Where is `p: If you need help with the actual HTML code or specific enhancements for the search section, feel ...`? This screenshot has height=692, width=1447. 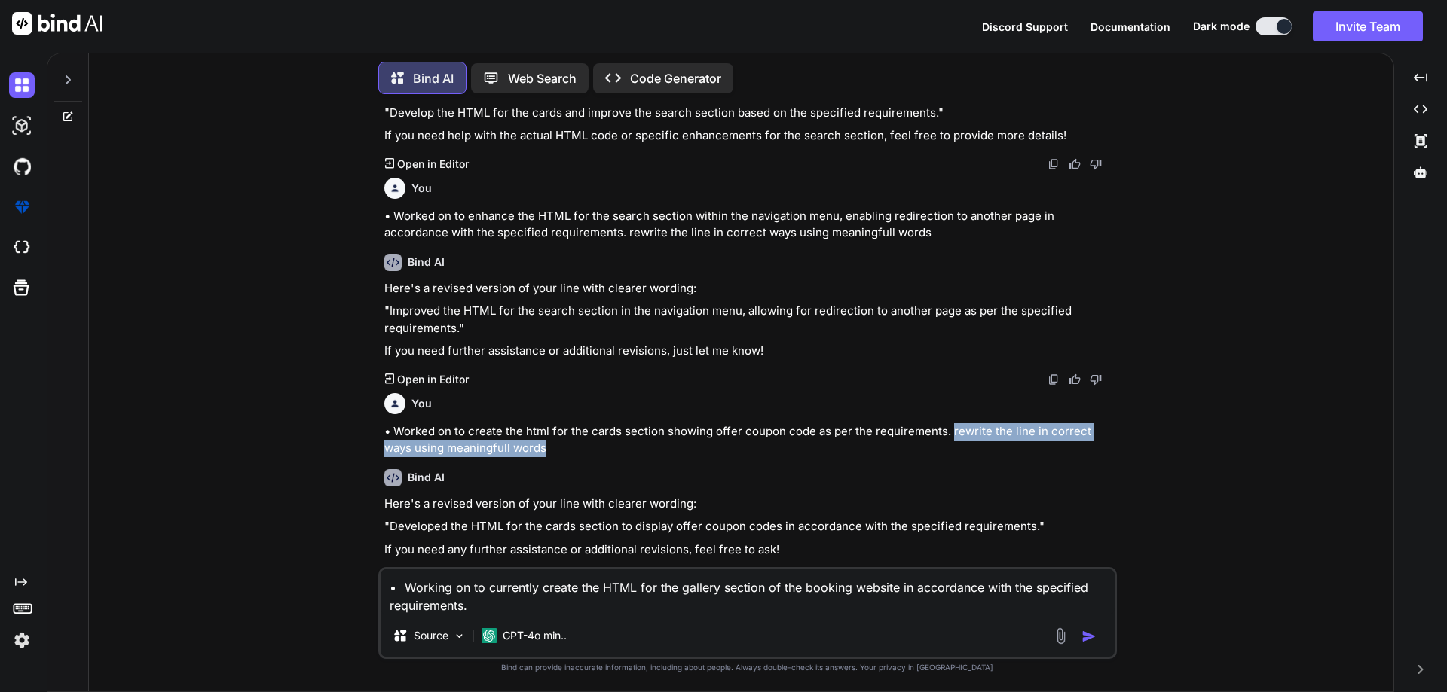
p: If you need help with the actual HTML code or specific enhancements for the search section, feel ... is located at coordinates (749, 136).